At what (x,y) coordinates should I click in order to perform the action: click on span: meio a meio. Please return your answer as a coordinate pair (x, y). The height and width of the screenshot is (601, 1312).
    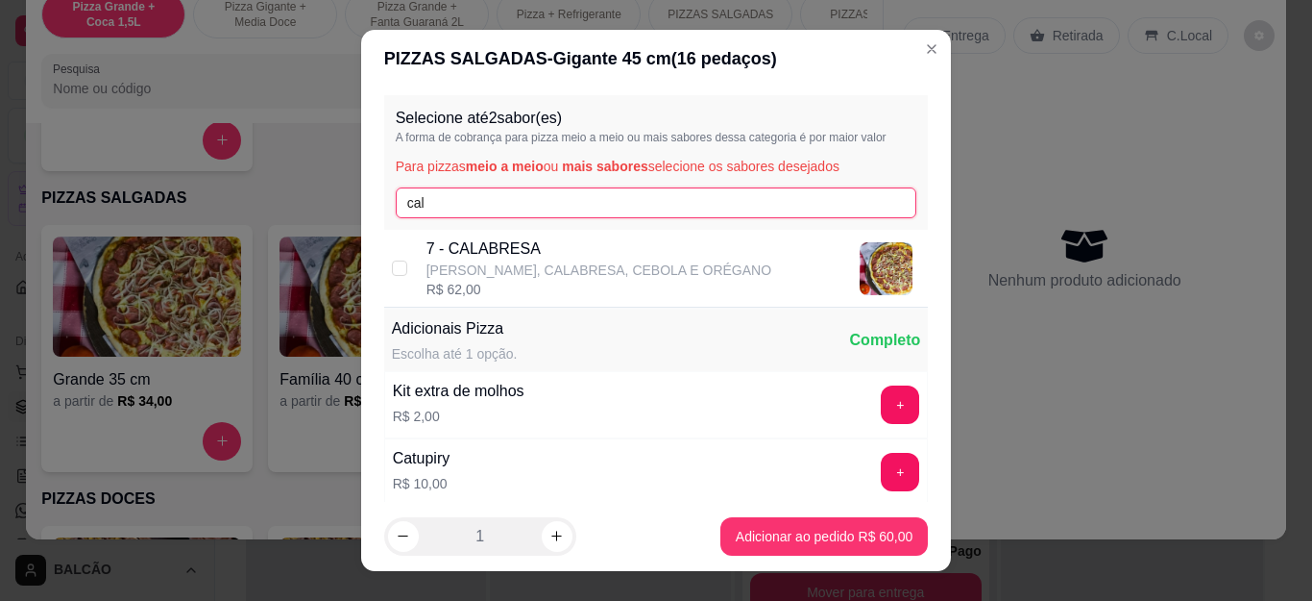
    Looking at the image, I should click on (504, 166).